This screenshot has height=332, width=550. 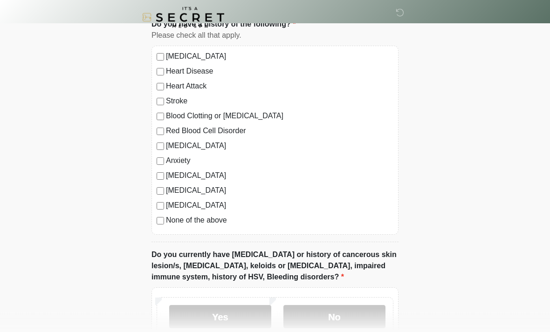 I want to click on label: Anxiety, so click(x=279, y=161).